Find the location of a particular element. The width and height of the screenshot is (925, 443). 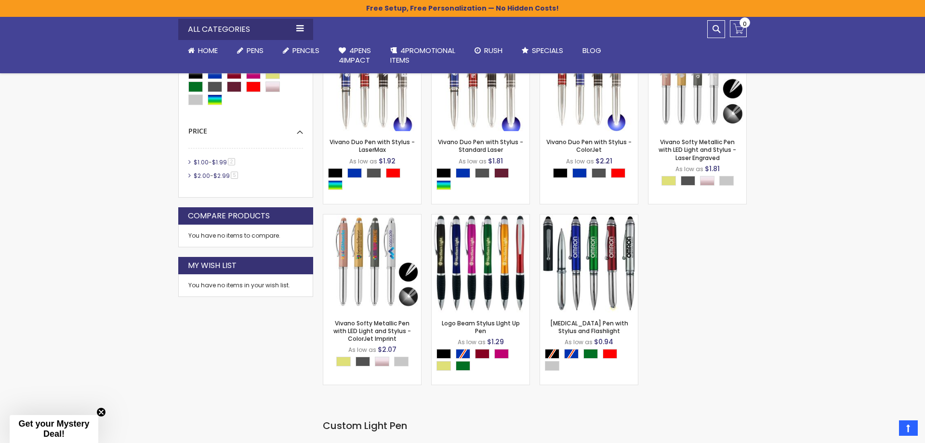

strong: My Wish List is located at coordinates (212, 265).